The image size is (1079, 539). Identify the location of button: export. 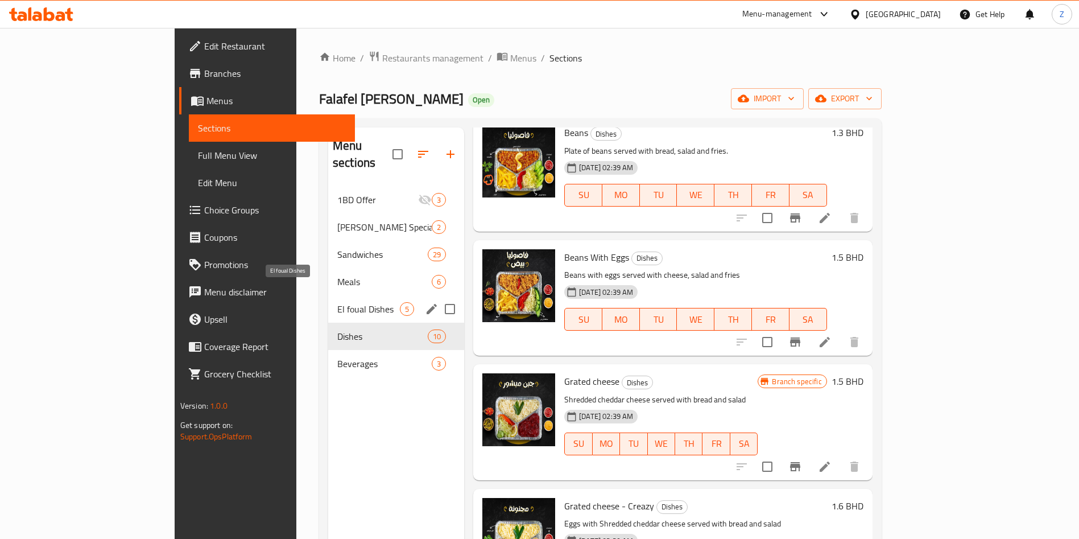
(845, 98).